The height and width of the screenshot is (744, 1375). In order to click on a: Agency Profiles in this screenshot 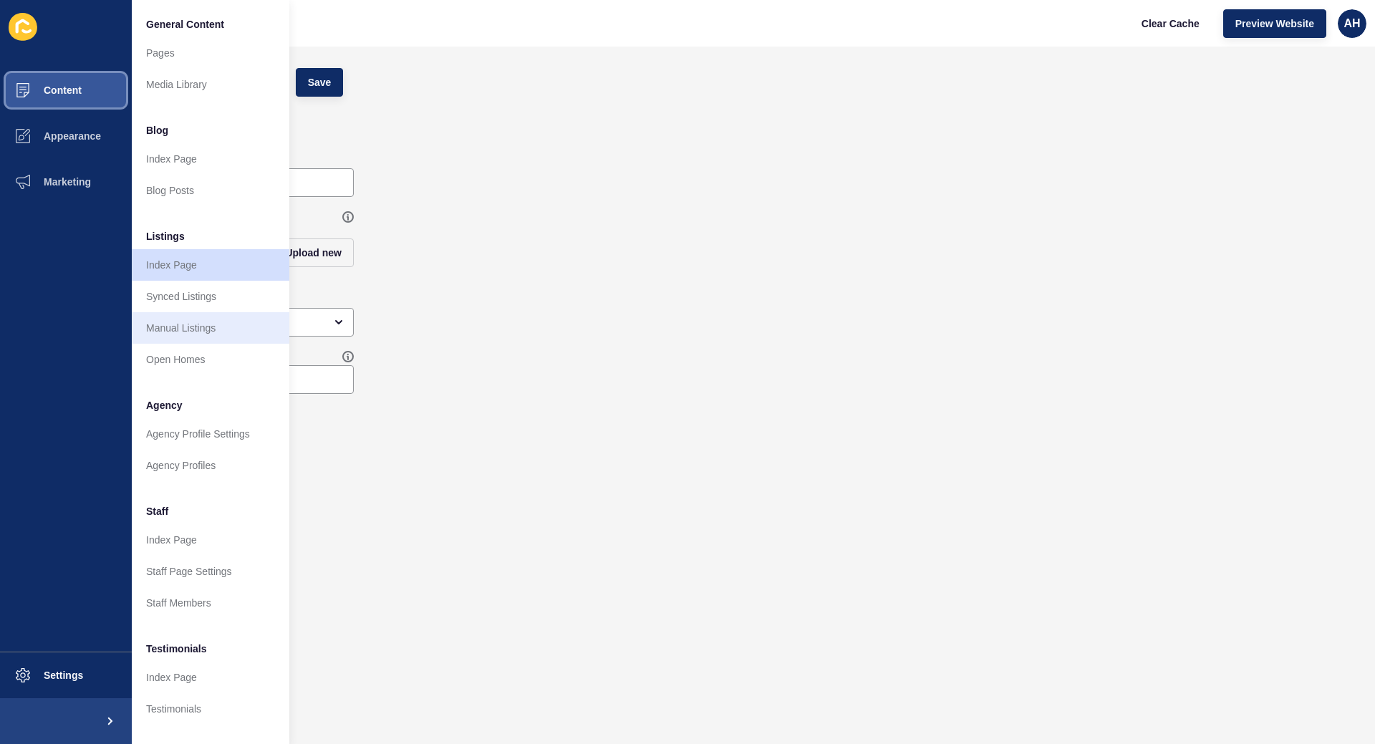, I will do `click(211, 466)`.